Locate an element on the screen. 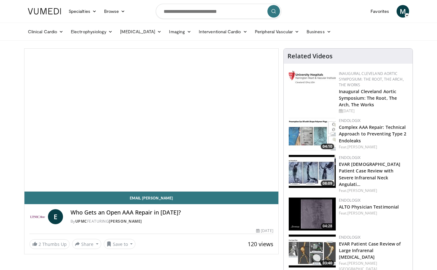  a: Peripheral Vascular is located at coordinates (277, 32).